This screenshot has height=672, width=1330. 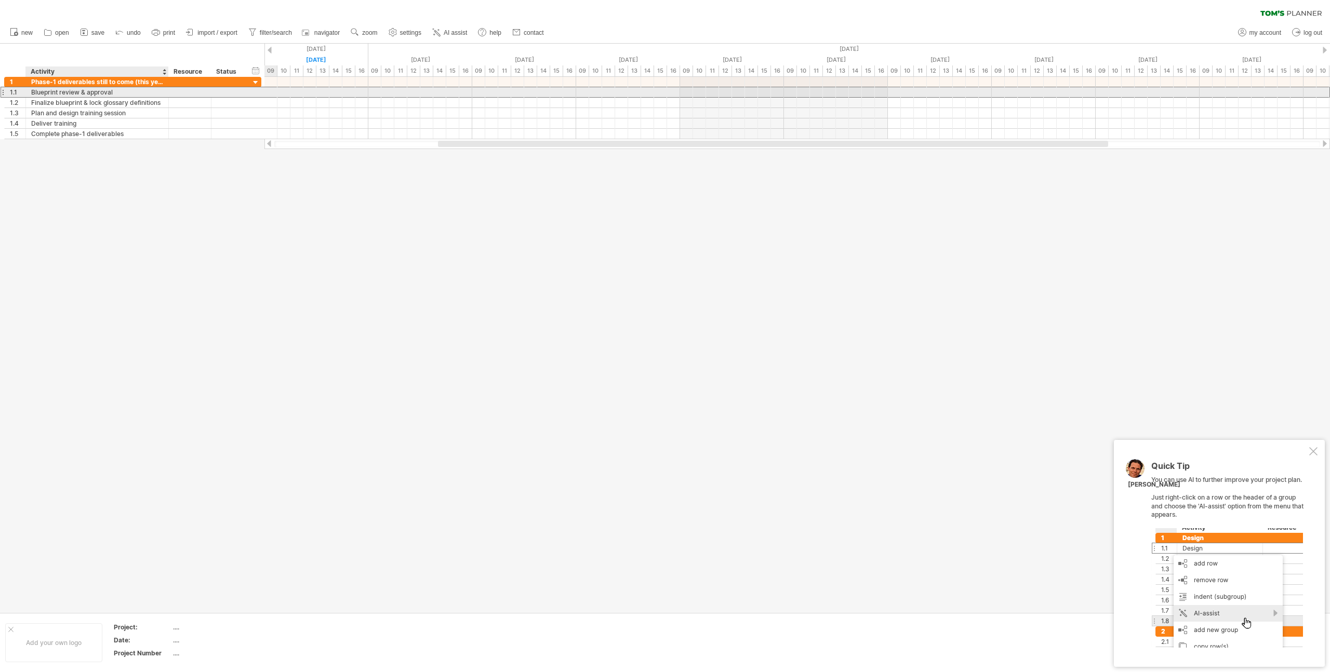 I want to click on div: 1.3, so click(x=18, y=113).